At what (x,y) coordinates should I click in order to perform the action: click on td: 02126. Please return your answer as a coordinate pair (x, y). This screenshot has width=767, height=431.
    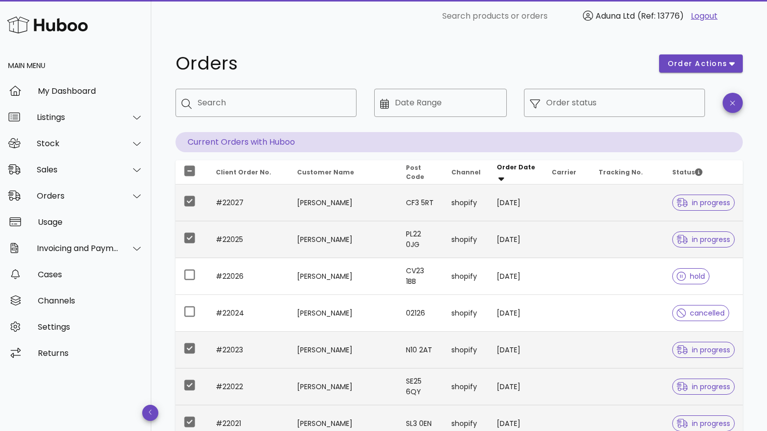
    Looking at the image, I should click on (420, 313).